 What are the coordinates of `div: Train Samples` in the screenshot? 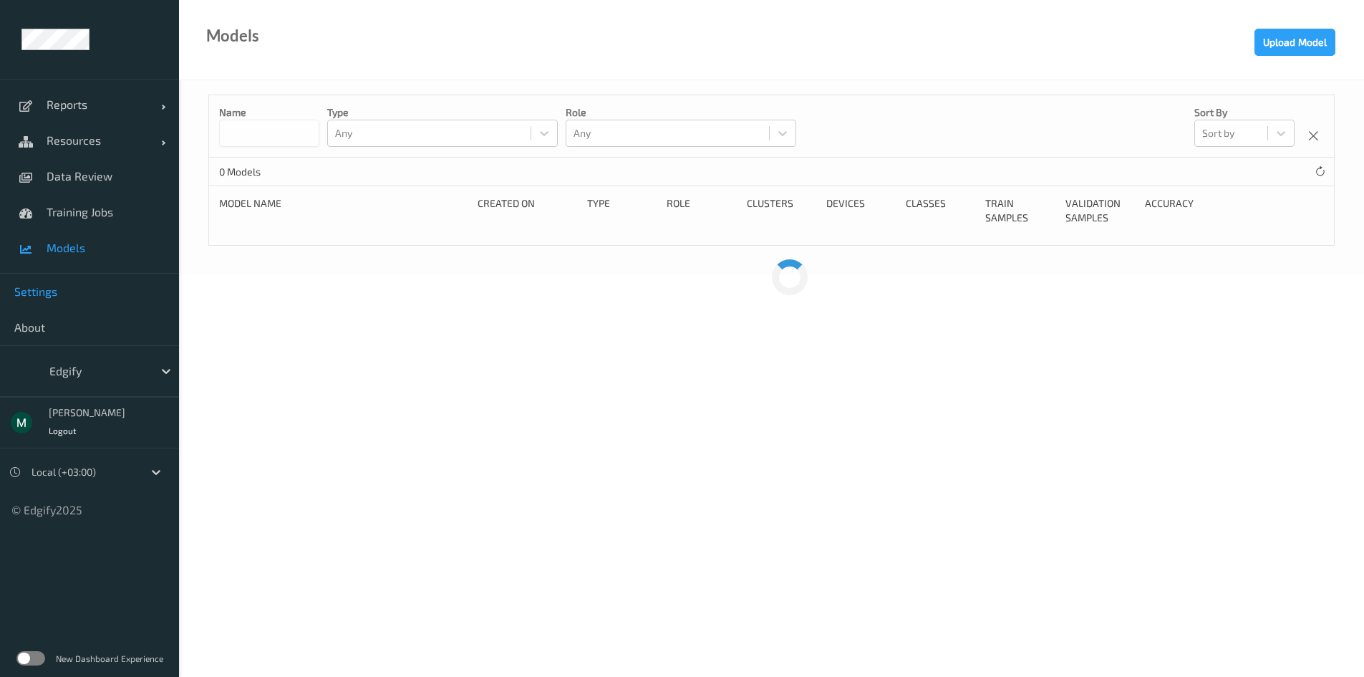 It's located at (1020, 211).